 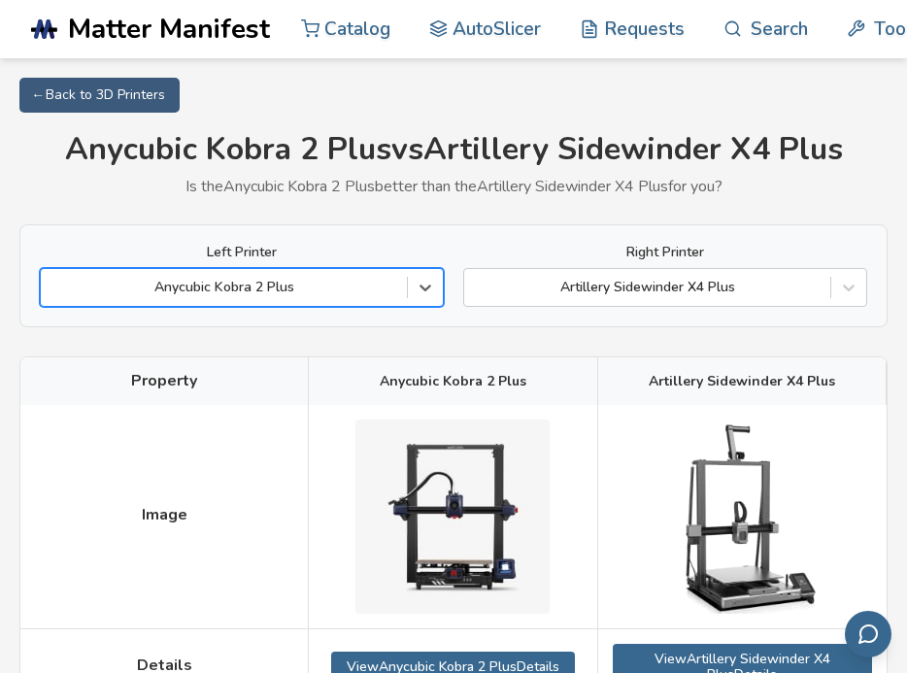 What do you see at coordinates (453, 382) in the screenshot?
I see `span: Anycubic Kobra 2 Plus` at bounding box center [453, 382].